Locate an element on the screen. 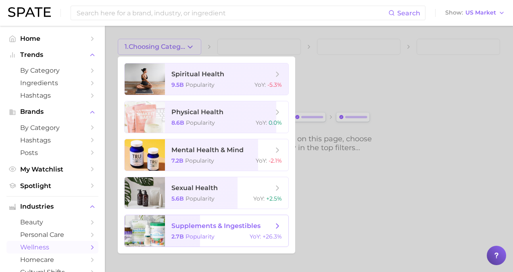  span: Home is located at coordinates (52, 38).